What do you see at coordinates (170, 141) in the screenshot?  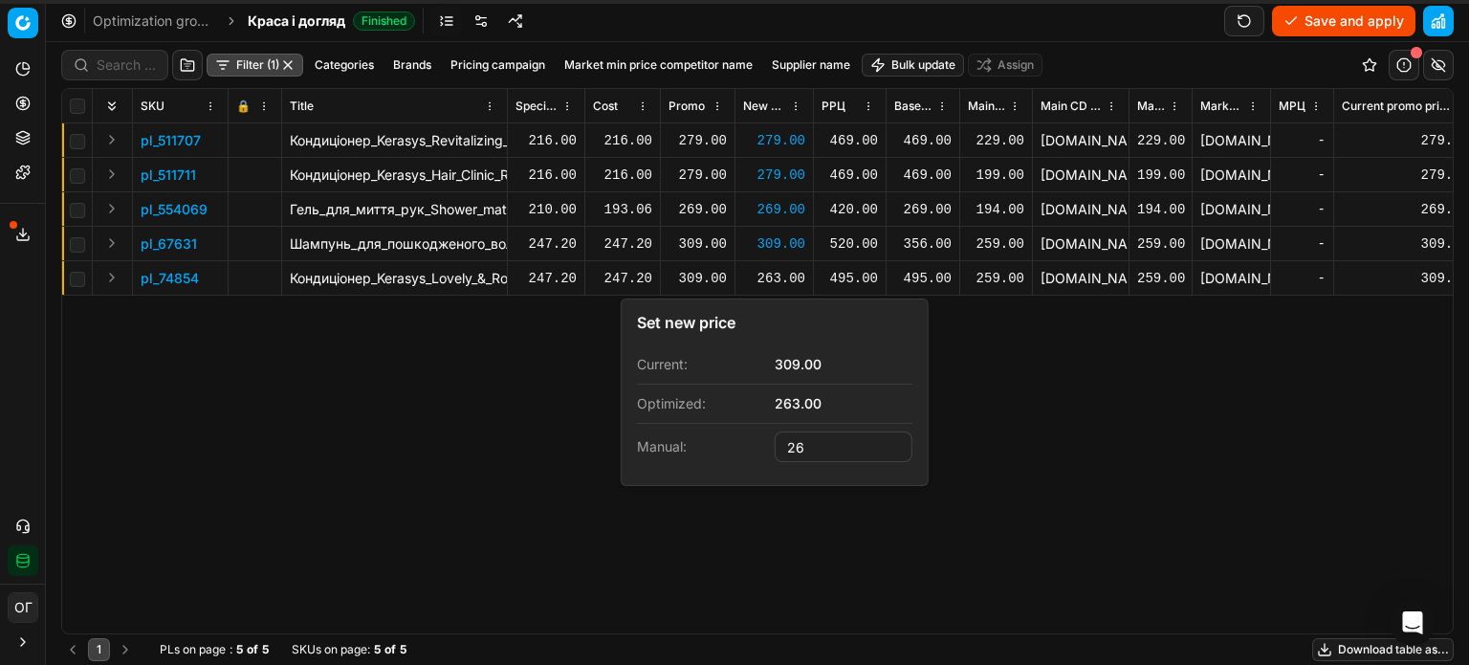 I see `button: pl_511707` at bounding box center [170, 141].